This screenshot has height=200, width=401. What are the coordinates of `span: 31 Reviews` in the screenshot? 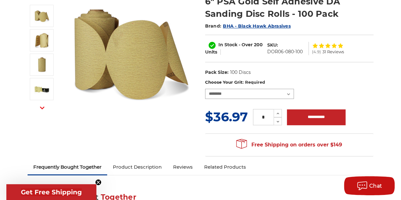 It's located at (333, 52).